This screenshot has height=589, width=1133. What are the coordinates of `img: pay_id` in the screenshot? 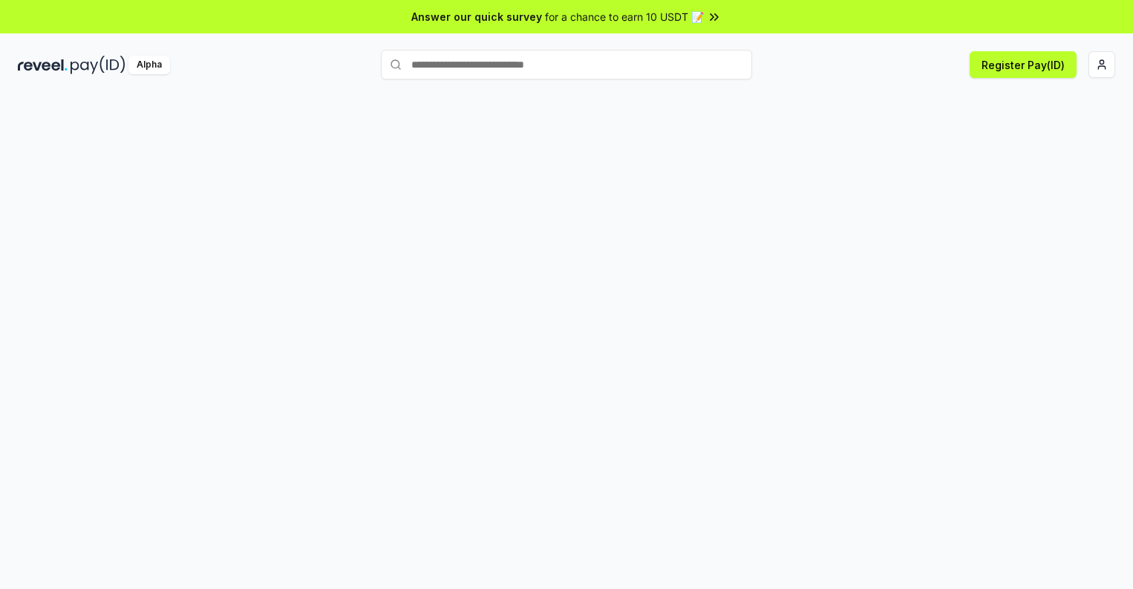 It's located at (98, 65).